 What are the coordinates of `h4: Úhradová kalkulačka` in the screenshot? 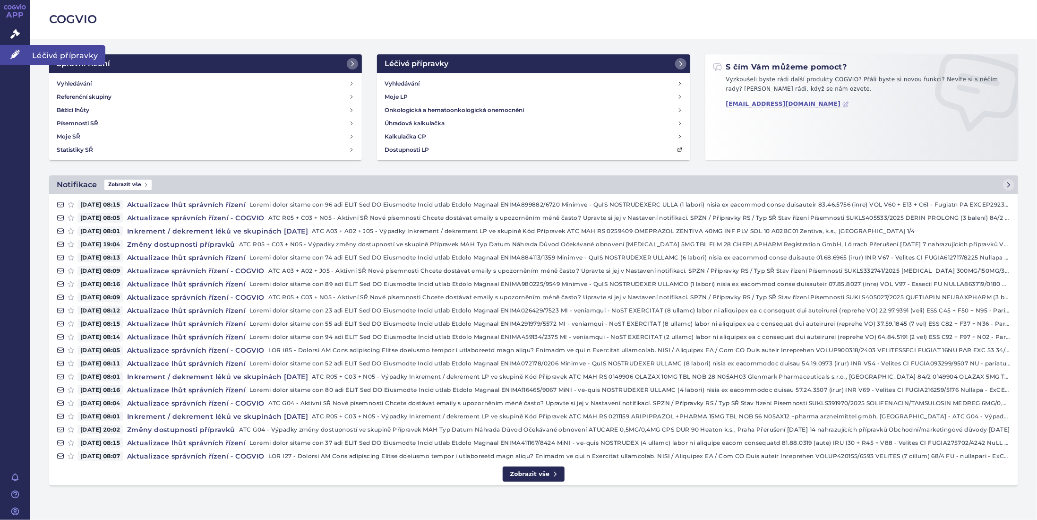 It's located at (414, 123).